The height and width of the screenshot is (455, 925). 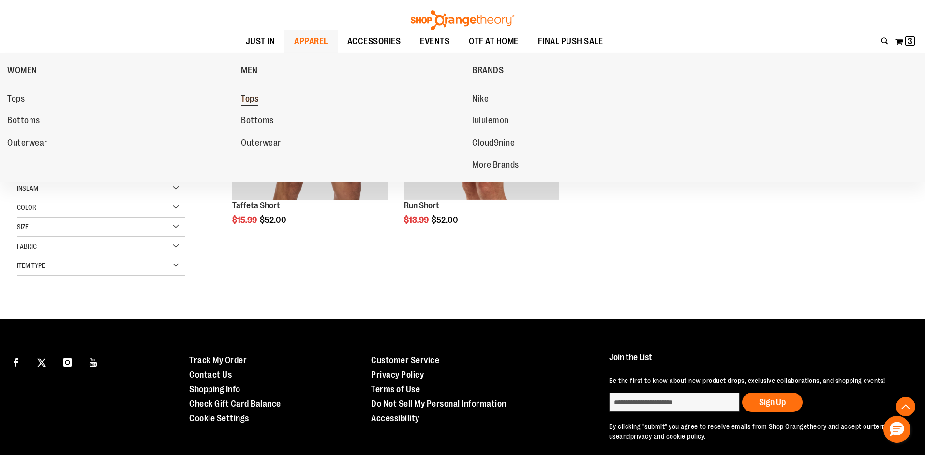 I want to click on a: Customer Service, so click(x=405, y=360).